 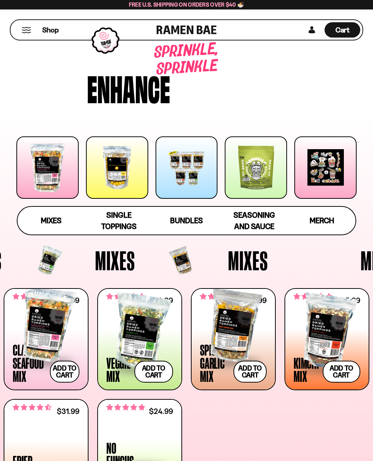 I want to click on div: Kimchi Mix, so click(x=307, y=369).